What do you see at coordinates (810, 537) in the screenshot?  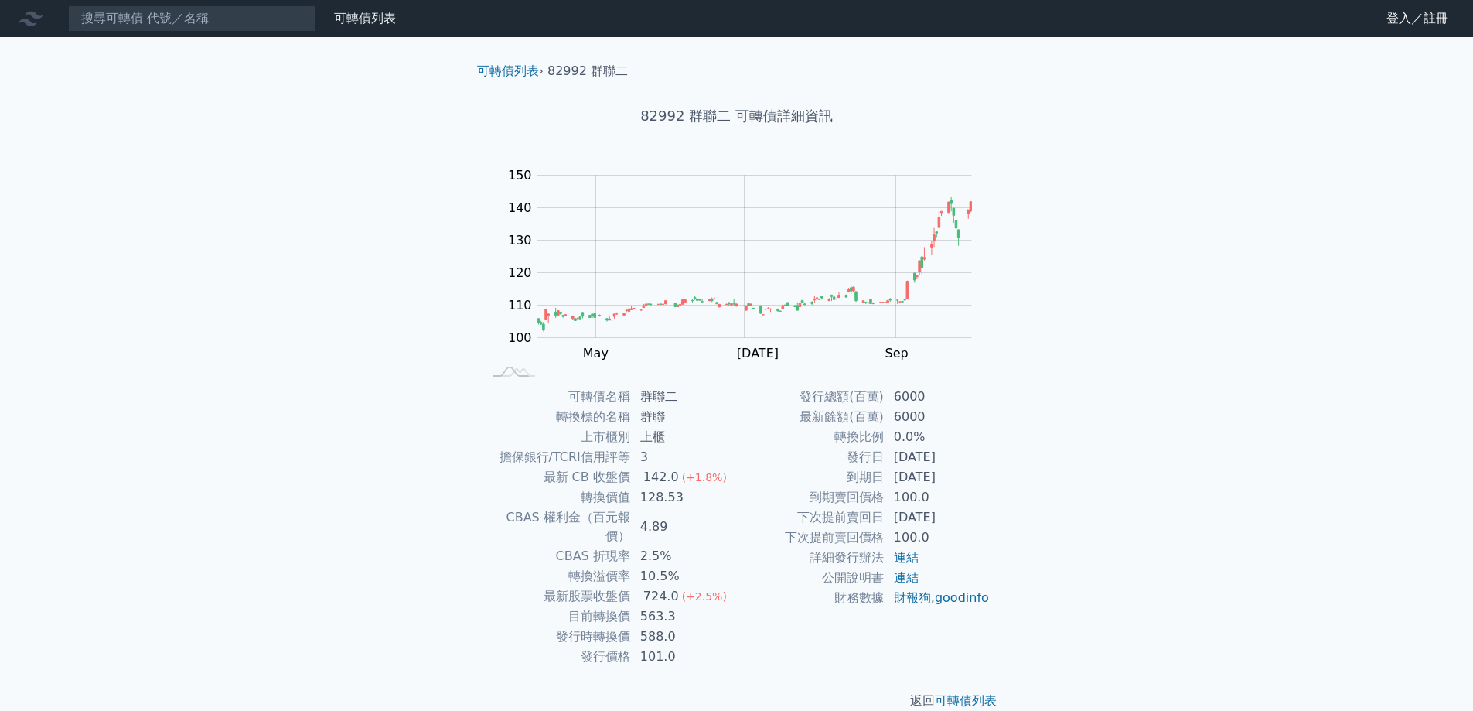 I see `td: 下次提前賣回價格` at bounding box center [810, 537].